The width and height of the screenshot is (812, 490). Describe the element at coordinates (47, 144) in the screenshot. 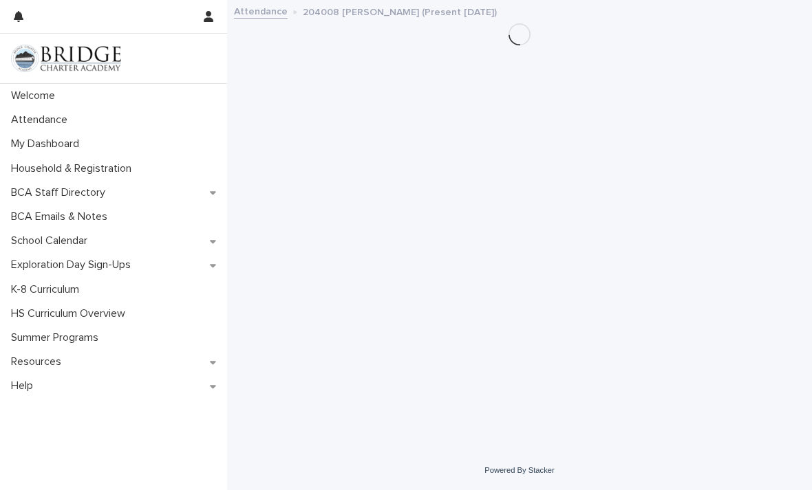

I see `p: My Dashboard` at that location.